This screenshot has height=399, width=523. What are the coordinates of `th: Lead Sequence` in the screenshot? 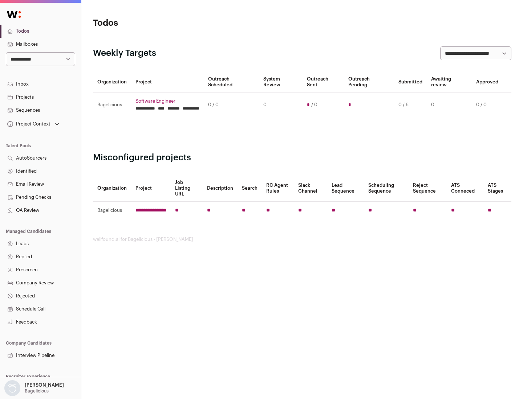 It's located at (345, 188).